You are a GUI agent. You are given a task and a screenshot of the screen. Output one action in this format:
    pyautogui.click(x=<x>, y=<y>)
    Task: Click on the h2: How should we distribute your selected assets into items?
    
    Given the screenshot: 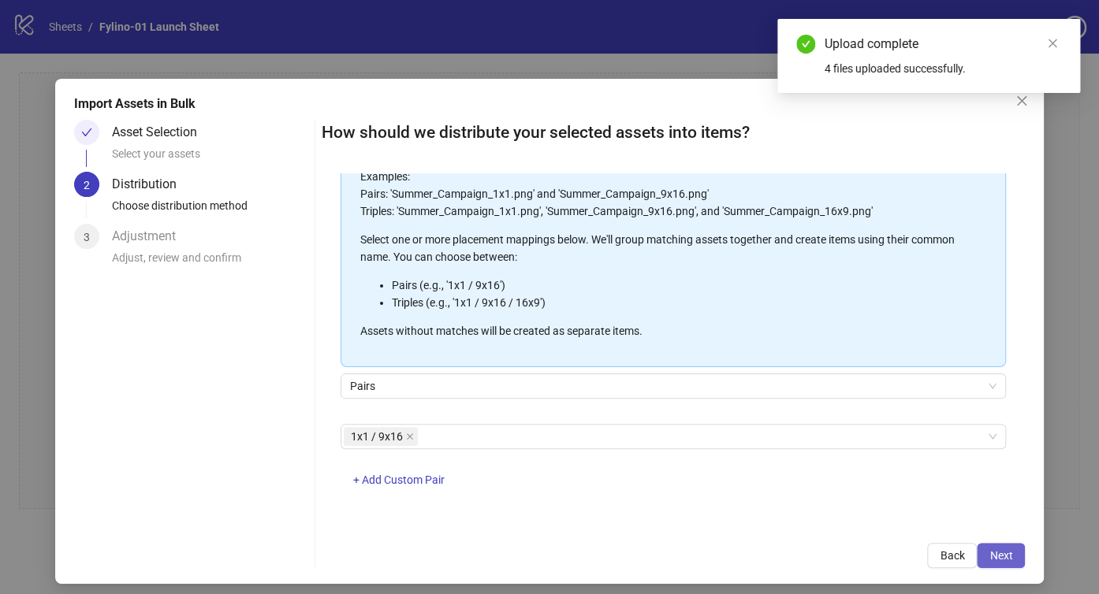 What is the action you would take?
    pyautogui.click(x=673, y=132)
    